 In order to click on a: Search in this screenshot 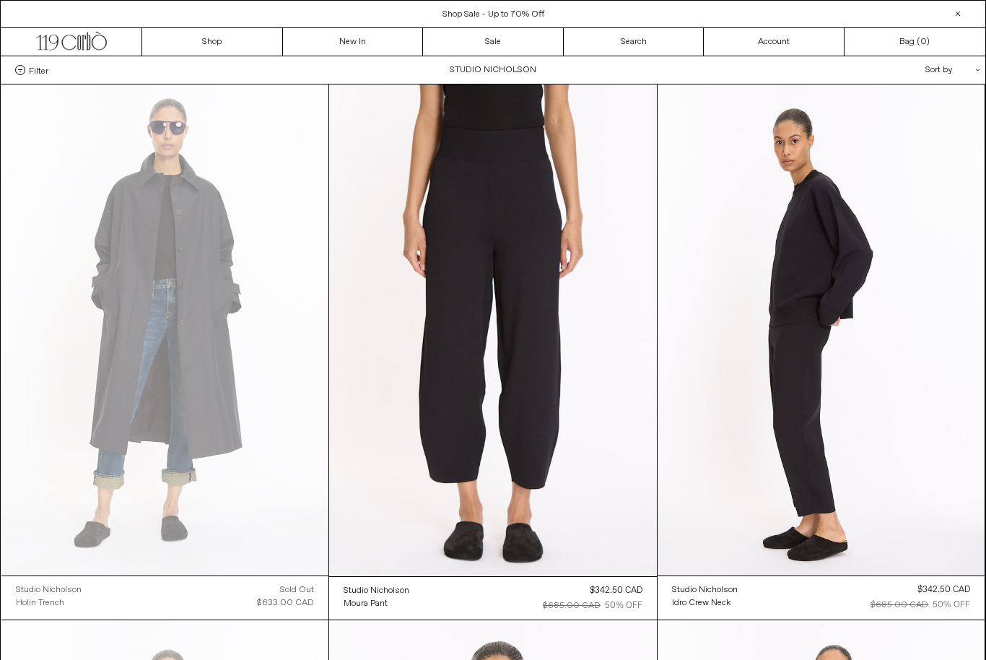, I will do `click(634, 42)`.